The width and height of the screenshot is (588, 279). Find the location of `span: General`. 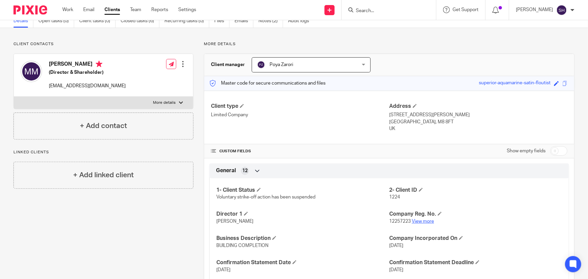

span: General is located at coordinates (226, 171).